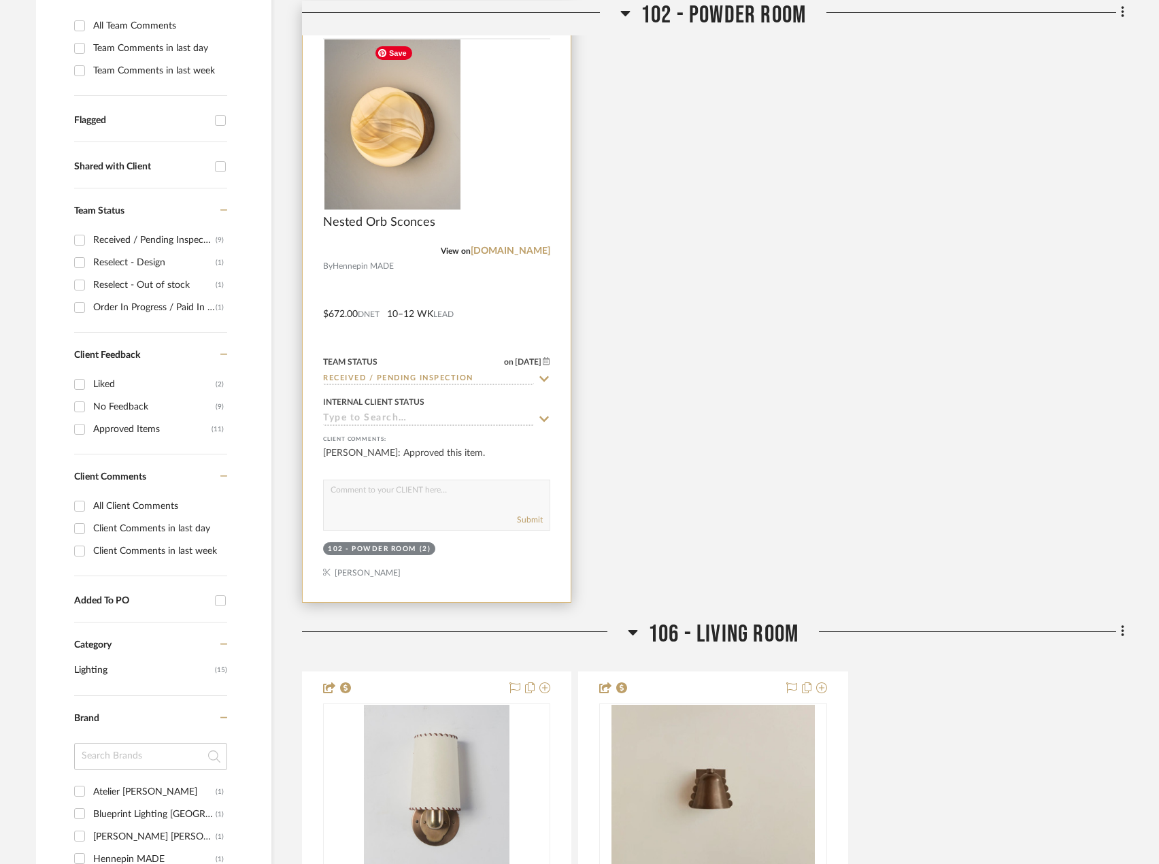 The height and width of the screenshot is (864, 1159). What do you see at coordinates (373, 402) in the screenshot?
I see `div: Internal Client Status` at bounding box center [373, 402].